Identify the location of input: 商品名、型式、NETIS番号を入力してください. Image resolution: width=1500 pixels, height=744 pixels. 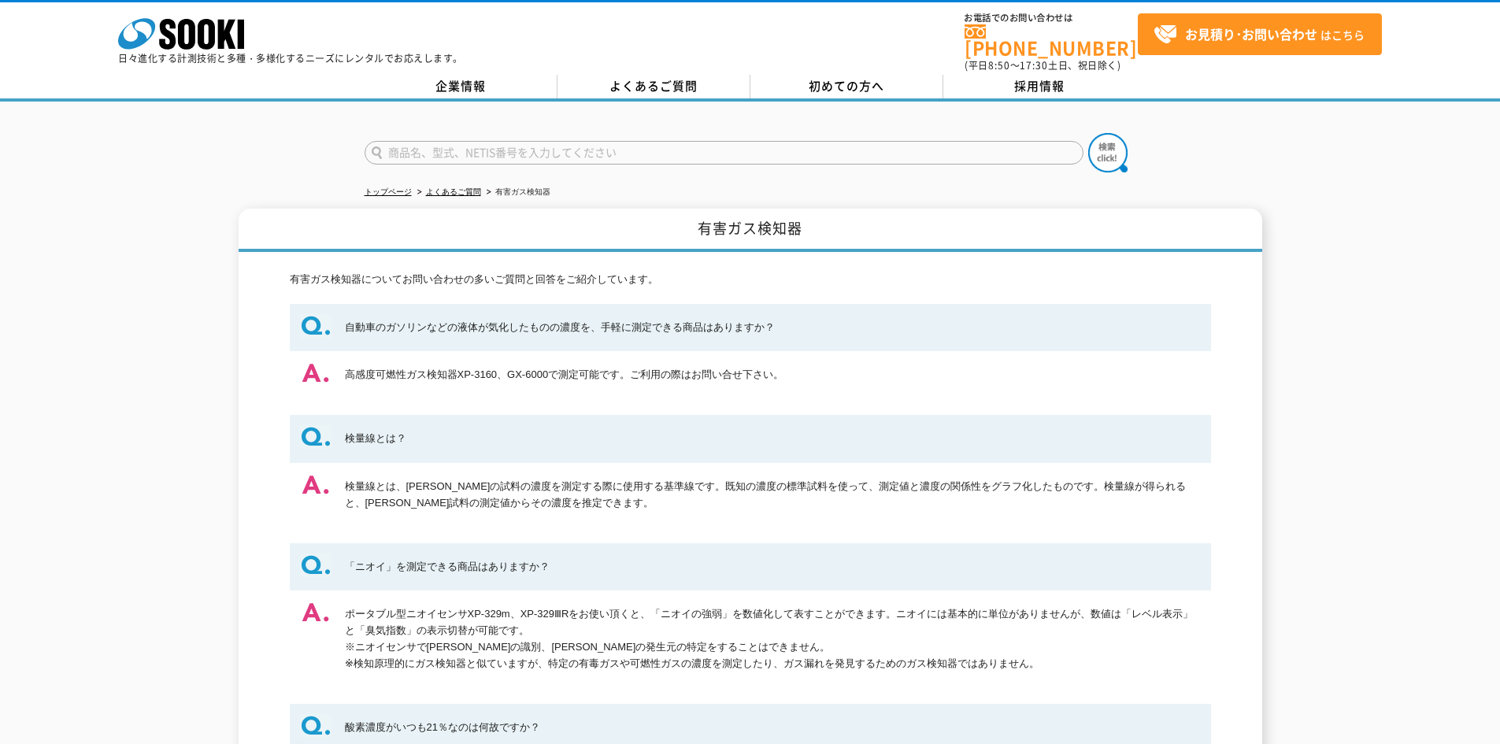
(724, 153).